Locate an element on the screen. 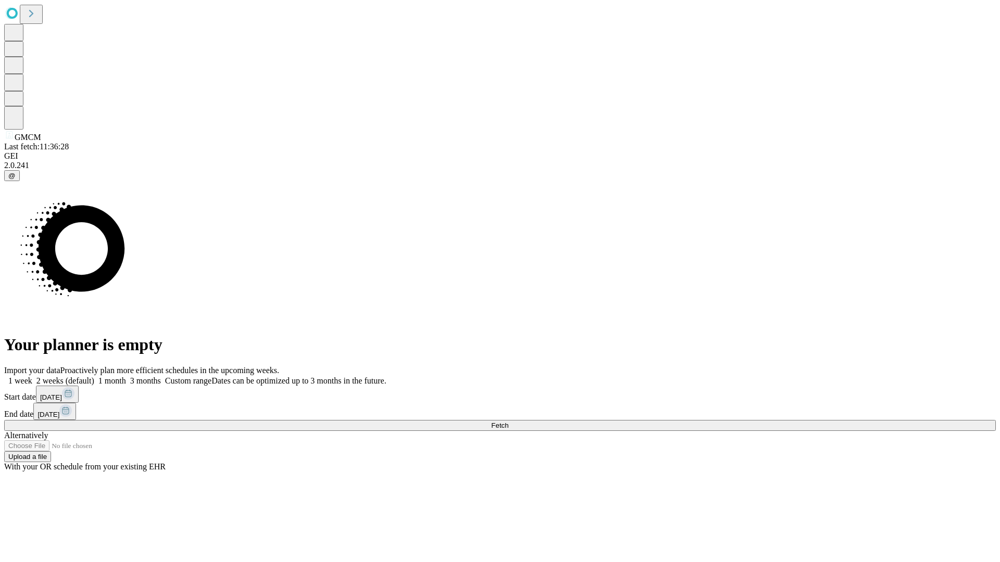 This screenshot has height=562, width=1000. span: 1 week is located at coordinates (20, 381).